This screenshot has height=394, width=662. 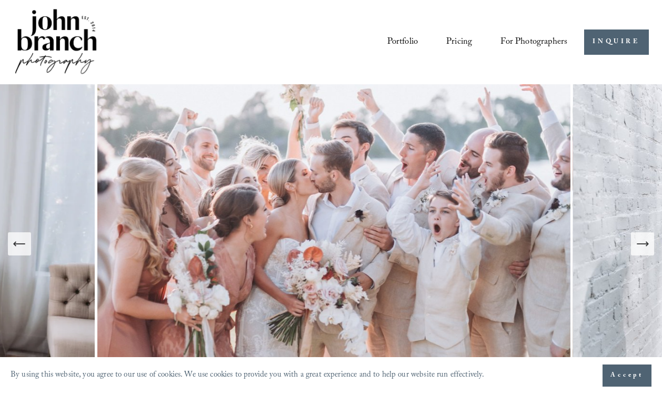 I want to click on p: By using this website, you agree to our use of cookies. We use cookies to provide you with a grea..., so click(x=247, y=375).